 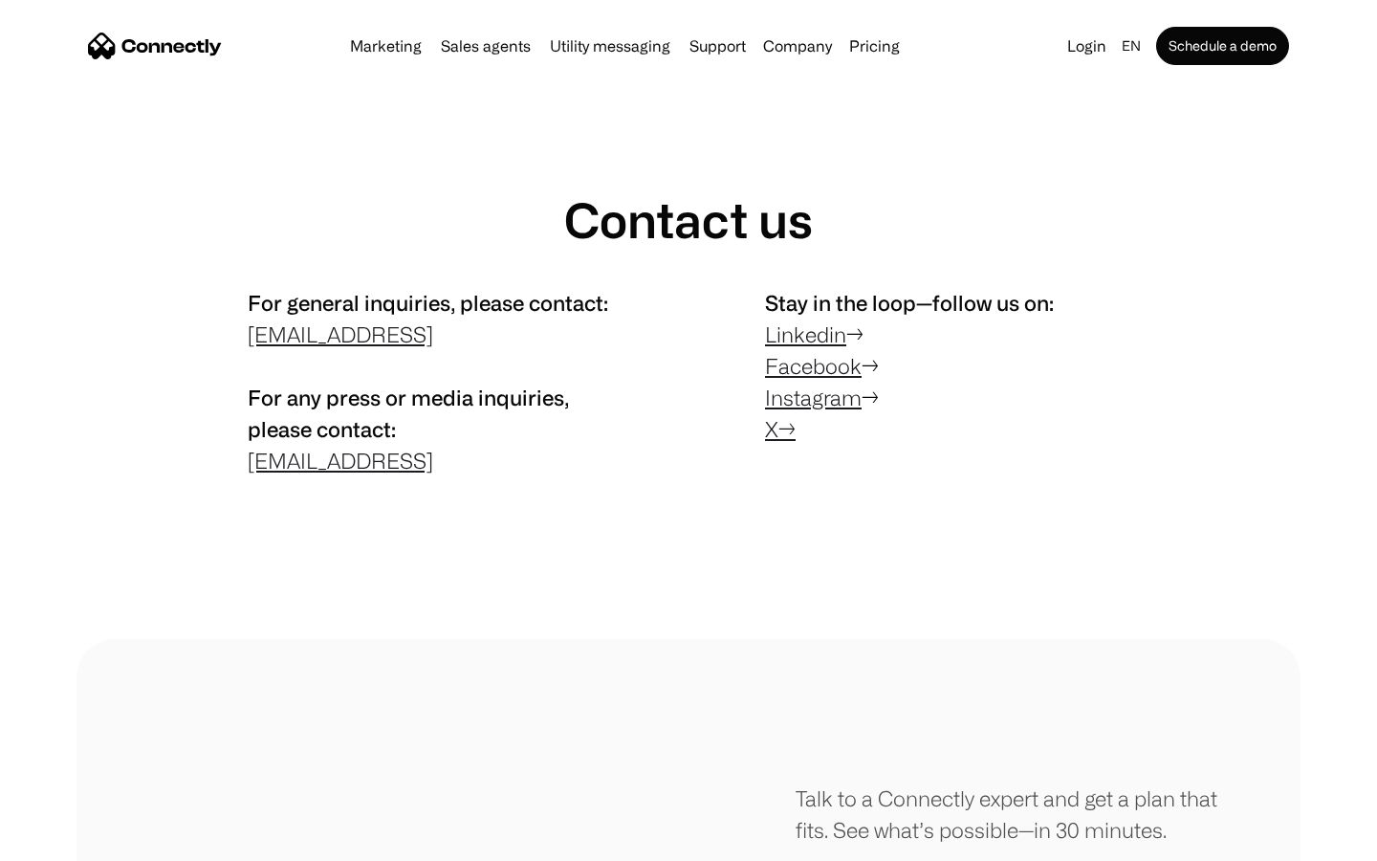 What do you see at coordinates (1222, 46) in the screenshot?
I see `a: Schedule a demo` at bounding box center [1222, 46].